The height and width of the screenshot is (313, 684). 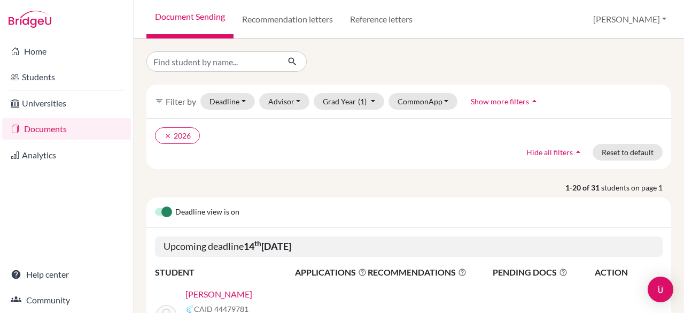 What do you see at coordinates (409, 246) in the screenshot?
I see `h5: Upcoming deadline` at bounding box center [409, 246].